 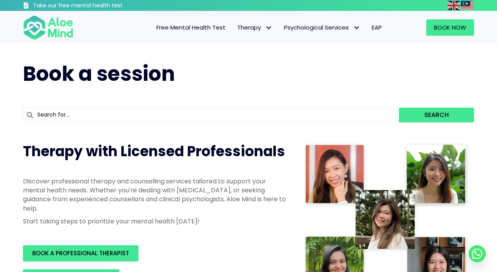 I want to click on span: Book a session, so click(x=99, y=73).